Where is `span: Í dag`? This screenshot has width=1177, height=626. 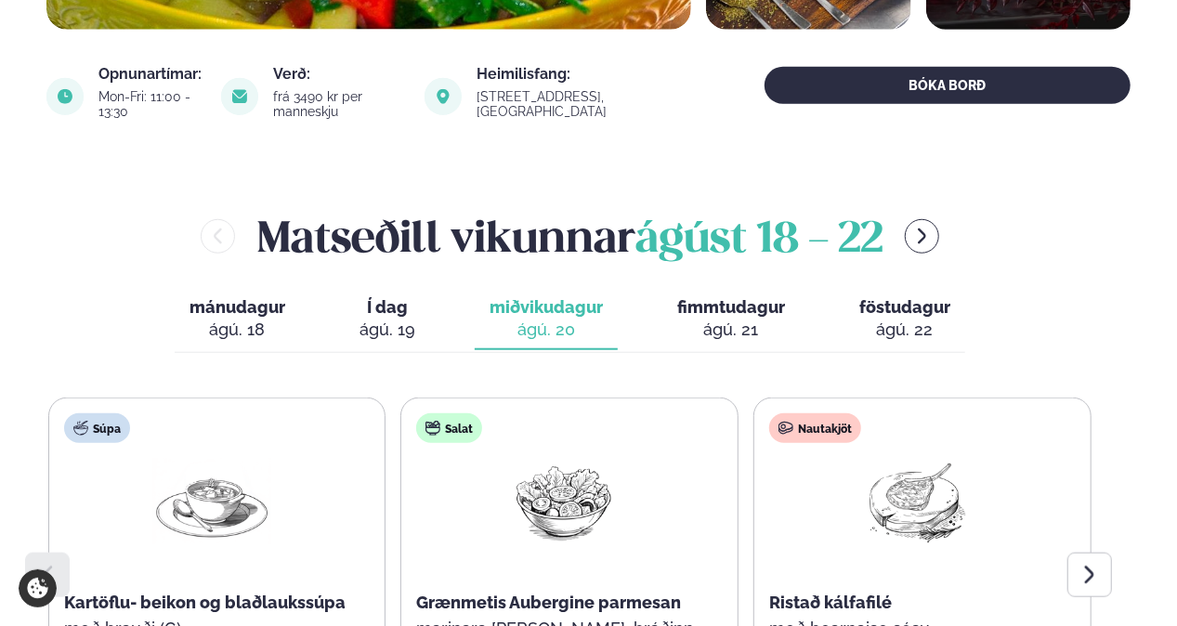
span: Í dag is located at coordinates (387, 308).